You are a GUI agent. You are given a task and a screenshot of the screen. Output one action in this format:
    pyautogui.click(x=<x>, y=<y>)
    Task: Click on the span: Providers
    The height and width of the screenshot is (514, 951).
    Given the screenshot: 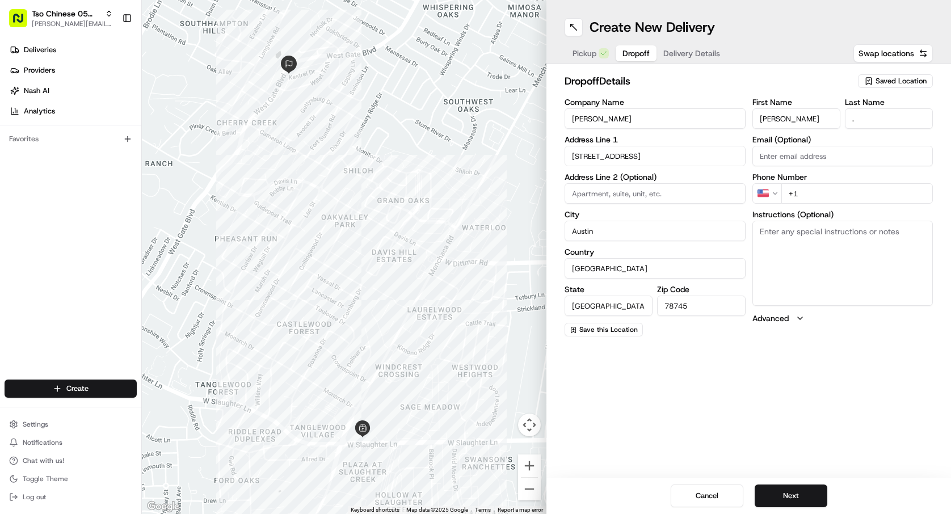 What is the action you would take?
    pyautogui.click(x=39, y=70)
    